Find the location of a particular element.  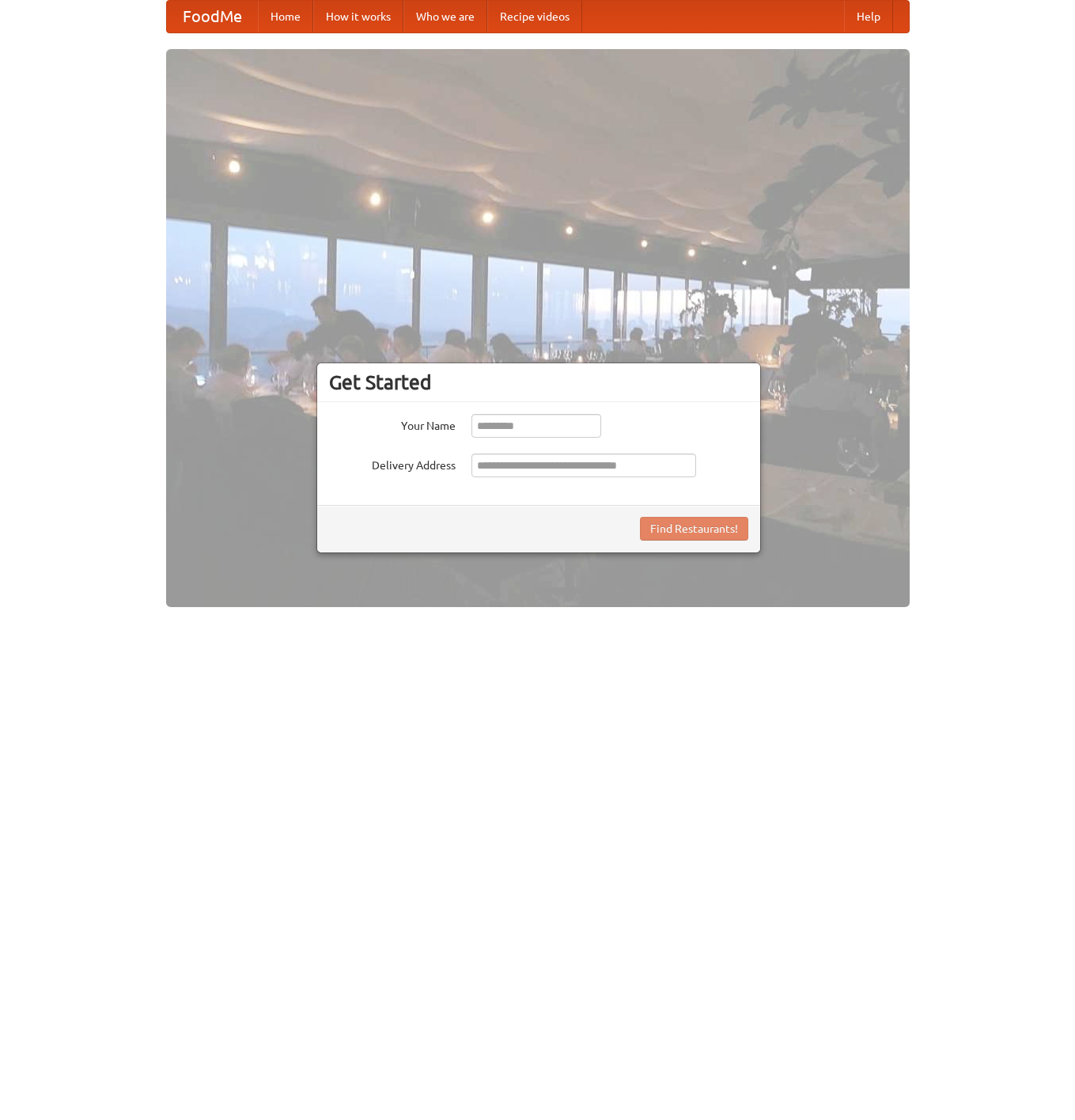

a: Help is located at coordinates (868, 17).